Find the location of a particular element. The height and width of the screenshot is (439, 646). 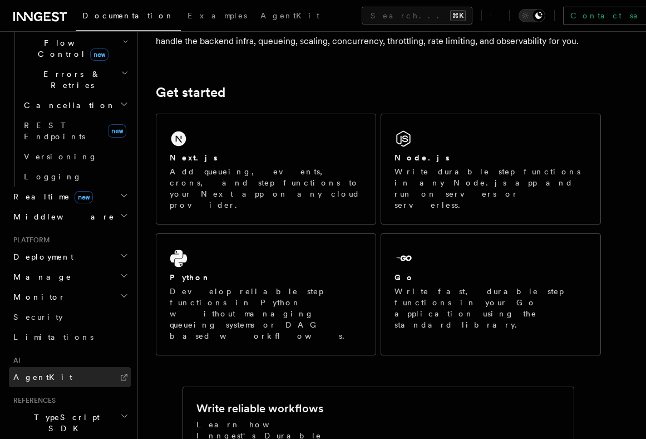

span: Security is located at coordinates (38, 317).